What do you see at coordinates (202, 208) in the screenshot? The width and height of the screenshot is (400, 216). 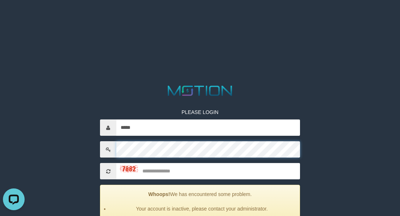 I see `li: Your account is inactive, please contact your administrator.` at bounding box center [202, 208].